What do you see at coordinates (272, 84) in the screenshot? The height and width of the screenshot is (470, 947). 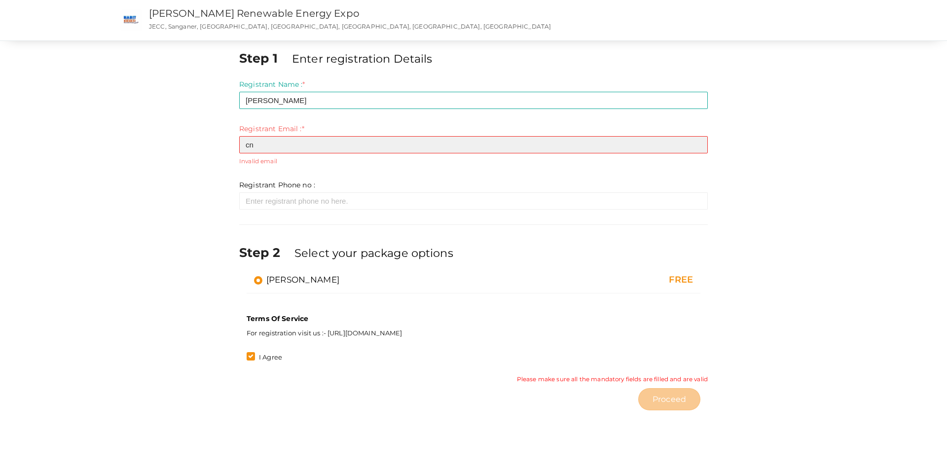 I see `label: Registrant Name :` at bounding box center [272, 84].